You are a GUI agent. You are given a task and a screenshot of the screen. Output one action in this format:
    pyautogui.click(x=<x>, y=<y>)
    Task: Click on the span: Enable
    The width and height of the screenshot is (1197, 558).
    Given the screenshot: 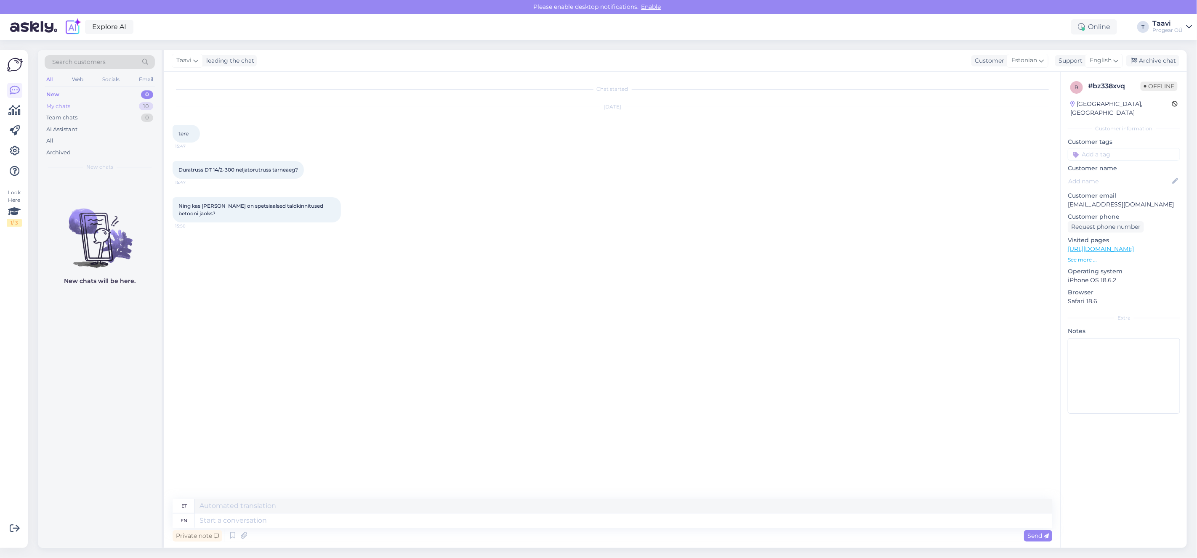 What is the action you would take?
    pyautogui.click(x=651, y=7)
    